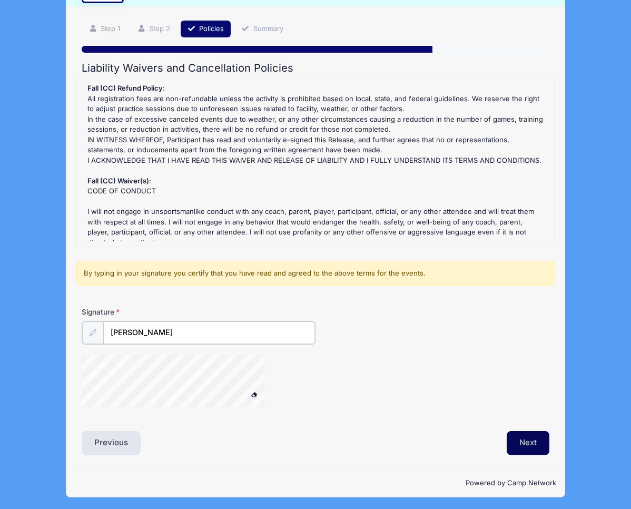 The width and height of the screenshot is (631, 509). What do you see at coordinates (209, 332) in the screenshot?
I see `input: Enter first and last name` at bounding box center [209, 332].